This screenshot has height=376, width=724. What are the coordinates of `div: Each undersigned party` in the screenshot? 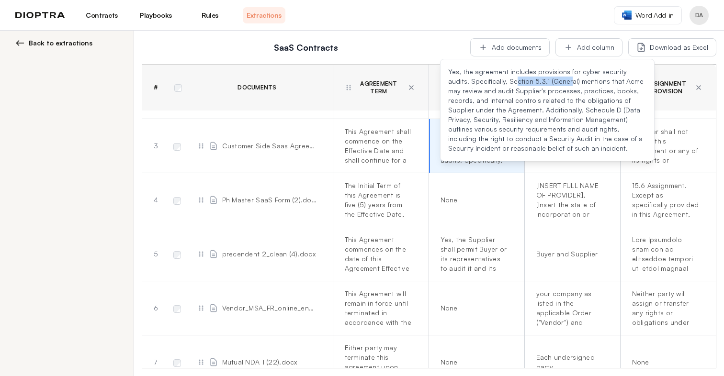 It's located at (570, 362).